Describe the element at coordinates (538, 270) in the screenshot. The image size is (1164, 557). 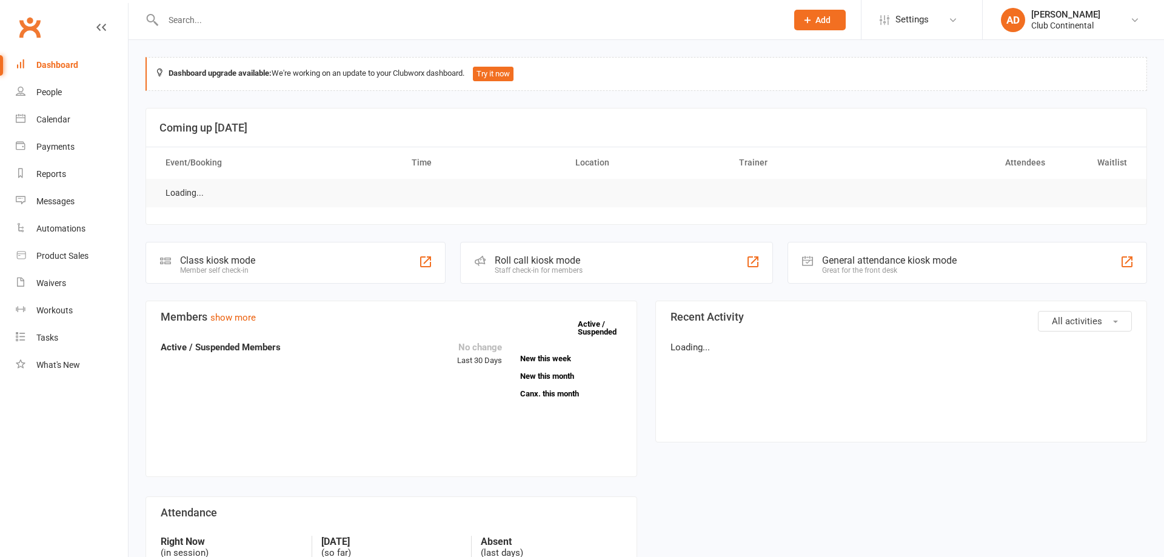
I see `div: Staff check-in for members` at that location.